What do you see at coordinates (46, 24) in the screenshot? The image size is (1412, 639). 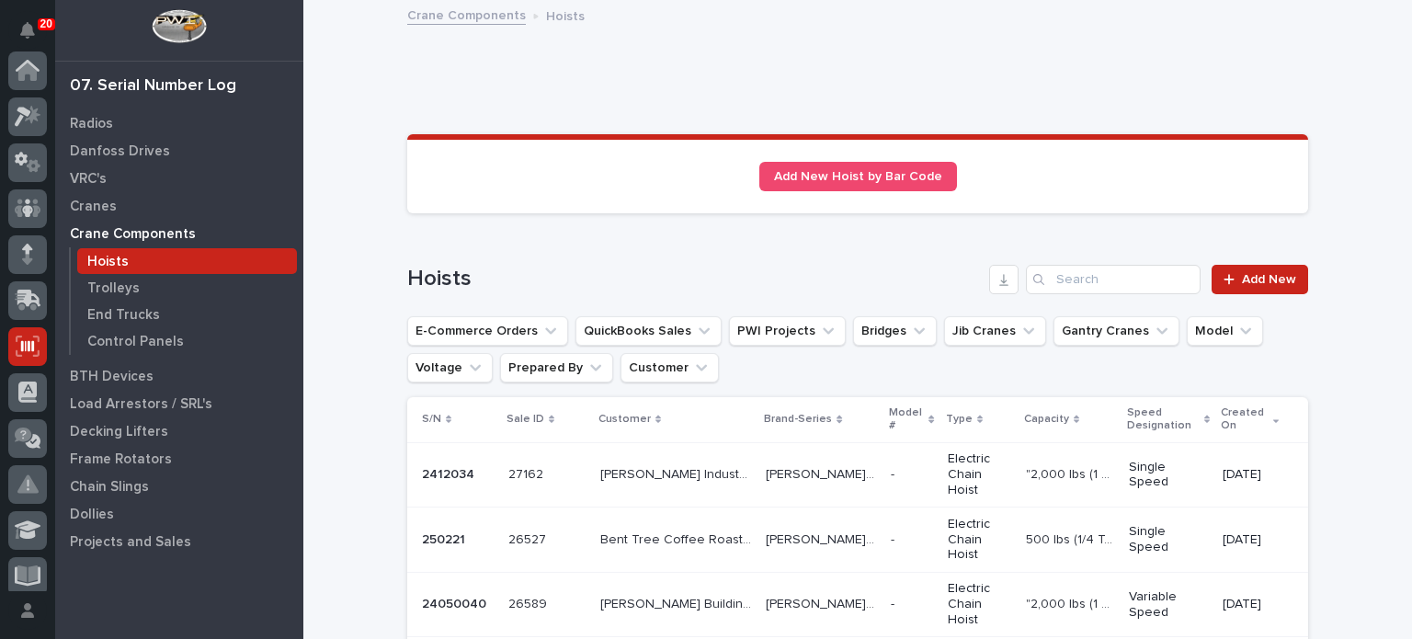 I see `p: 20` at bounding box center [46, 24].